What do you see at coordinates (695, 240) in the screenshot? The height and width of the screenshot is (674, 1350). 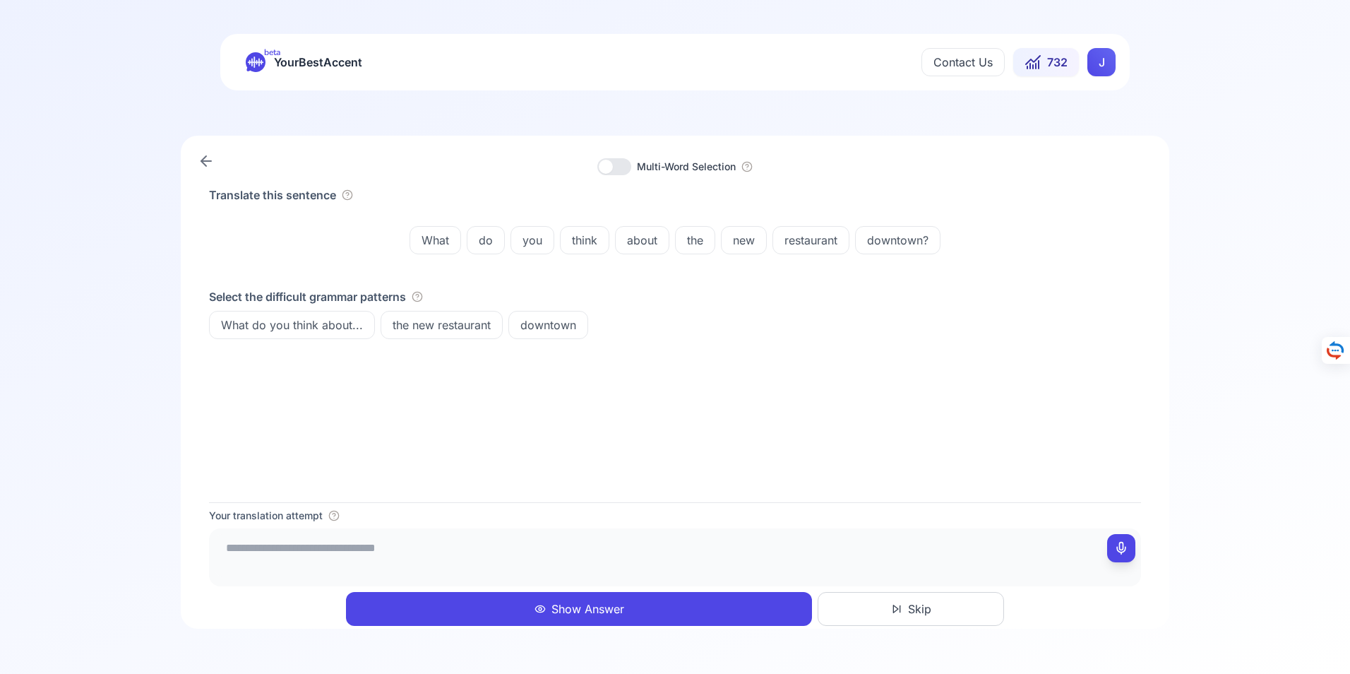 I see `span: the` at bounding box center [695, 240].